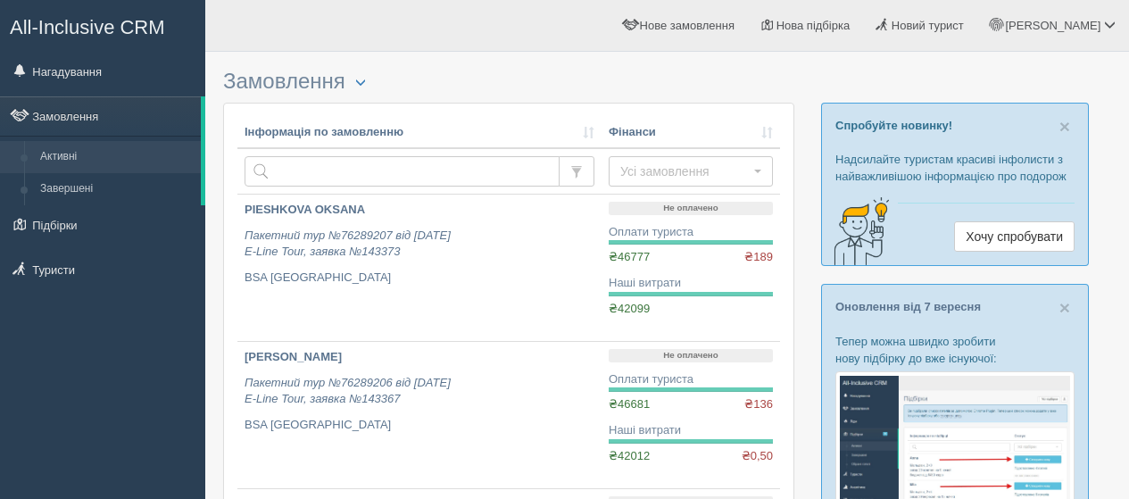 Image resolution: width=1129 pixels, height=499 pixels. What do you see at coordinates (685, 171) in the screenshot?
I see `span: Усі замовлення` at bounding box center [685, 171].